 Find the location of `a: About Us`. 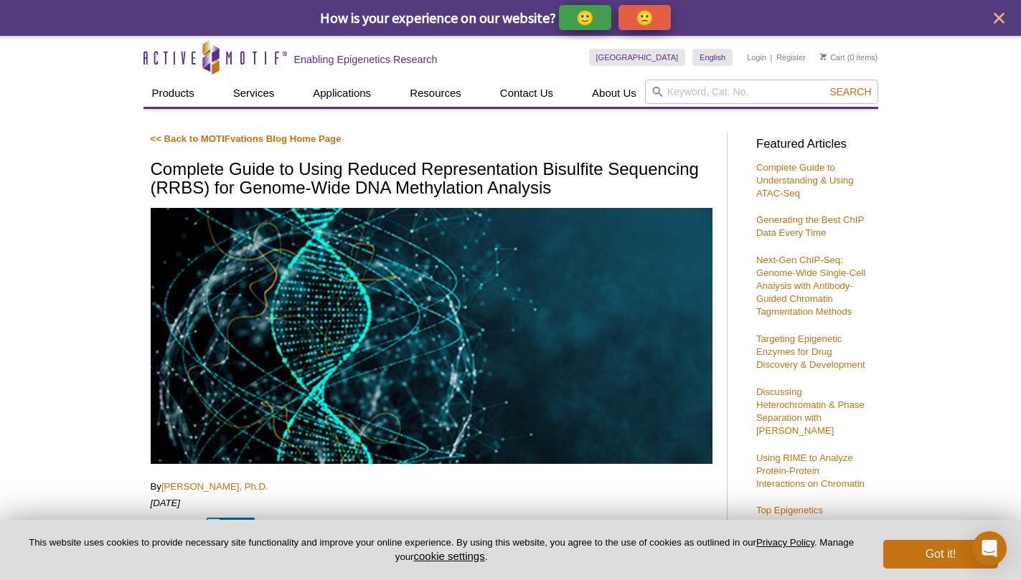

a: About Us is located at coordinates (614, 93).